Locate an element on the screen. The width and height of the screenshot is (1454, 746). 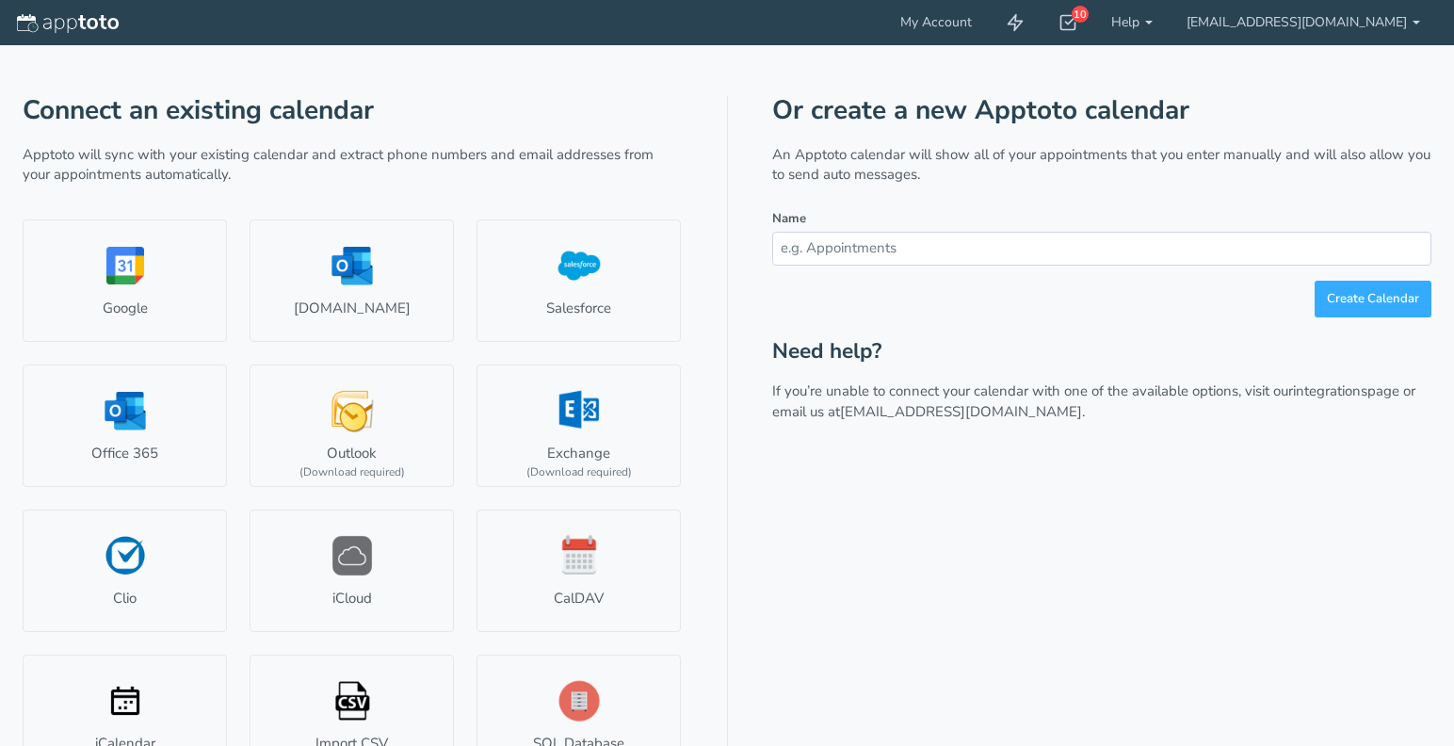
a: Clio is located at coordinates (124, 571).